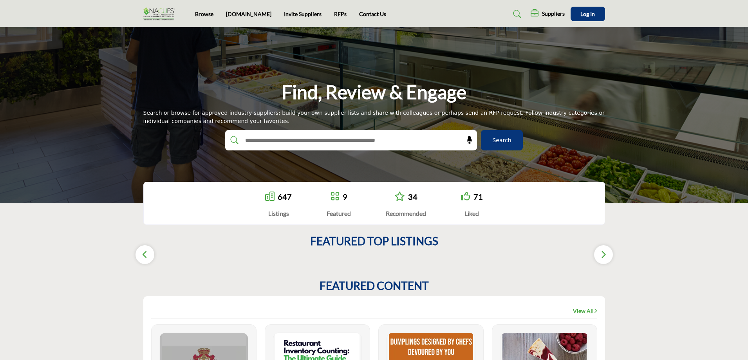 This screenshot has height=360, width=748. I want to click on a: 647, so click(285, 197).